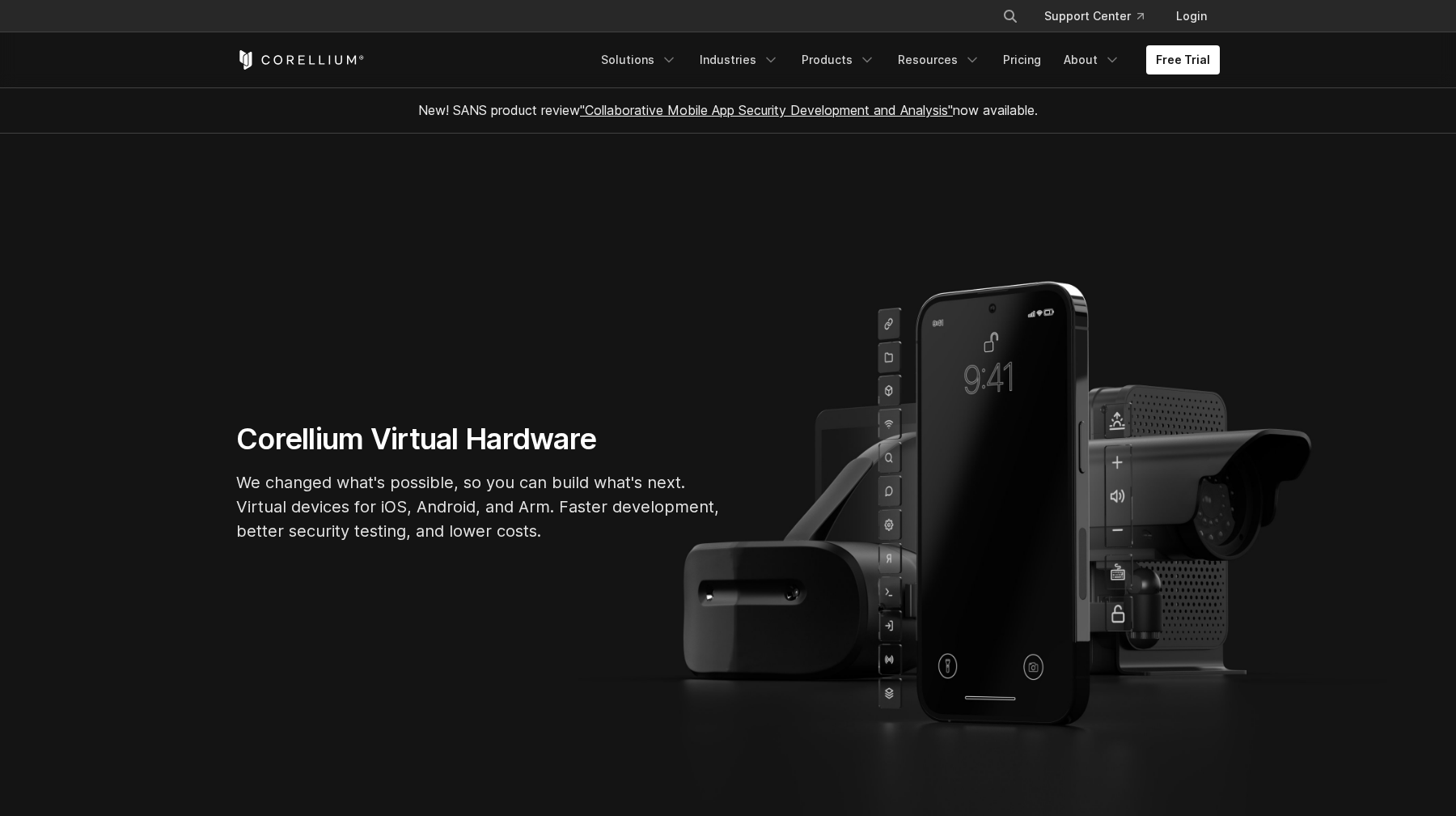 This screenshot has height=816, width=1456. Describe the element at coordinates (479, 507) in the screenshot. I see `p: We changed what's possible, so you can build what's next. Virtual devices for iOS, Android, and A...` at that location.